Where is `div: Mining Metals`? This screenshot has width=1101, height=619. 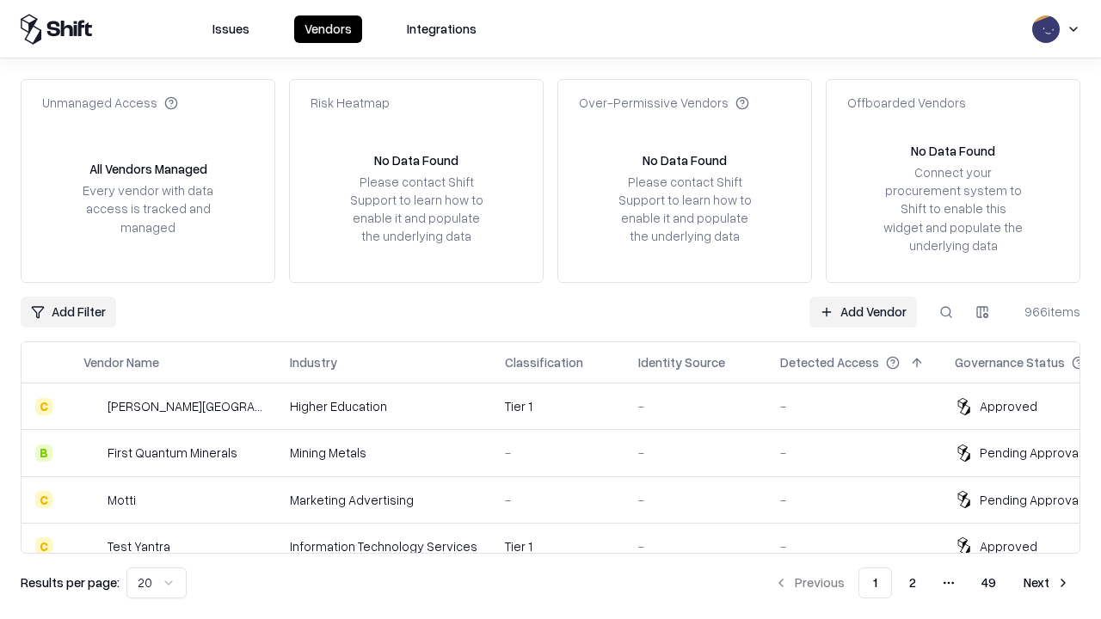
div: Mining Metals is located at coordinates (384, 452).